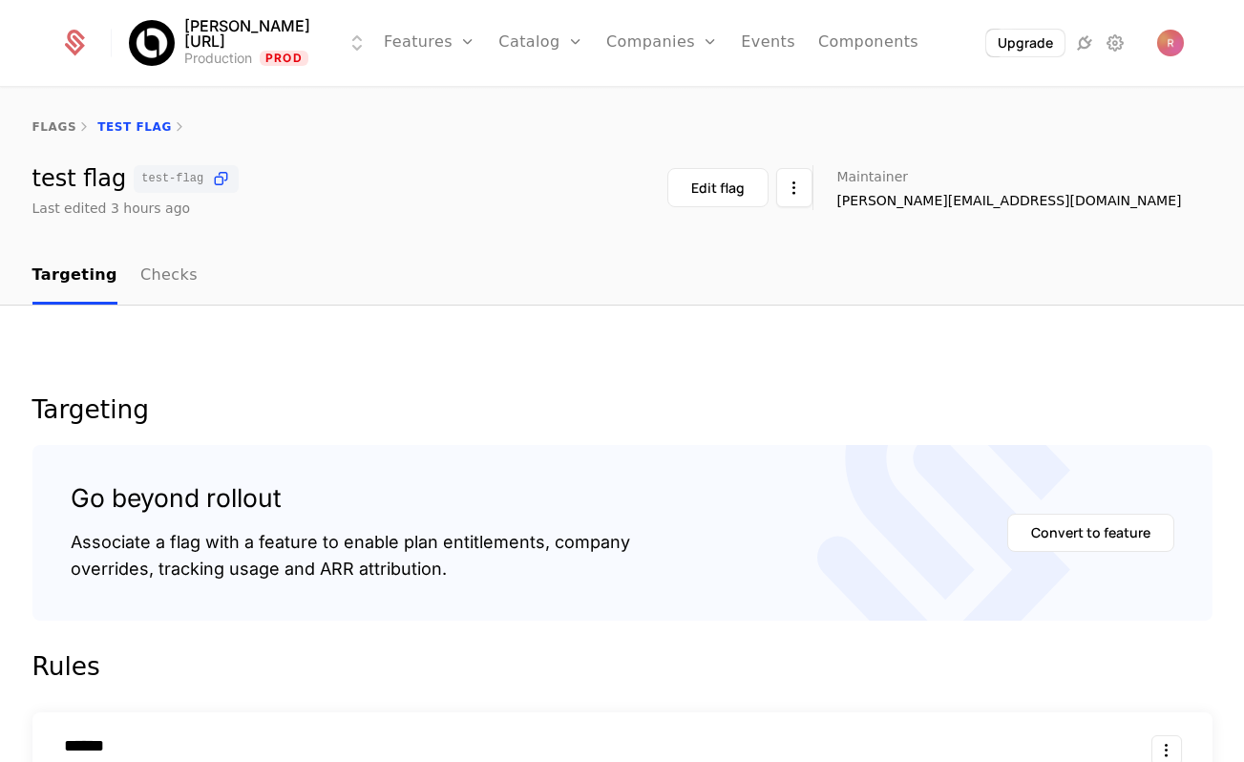  Describe the element at coordinates (1090, 533) in the screenshot. I see `button: Convert to feature` at that location.